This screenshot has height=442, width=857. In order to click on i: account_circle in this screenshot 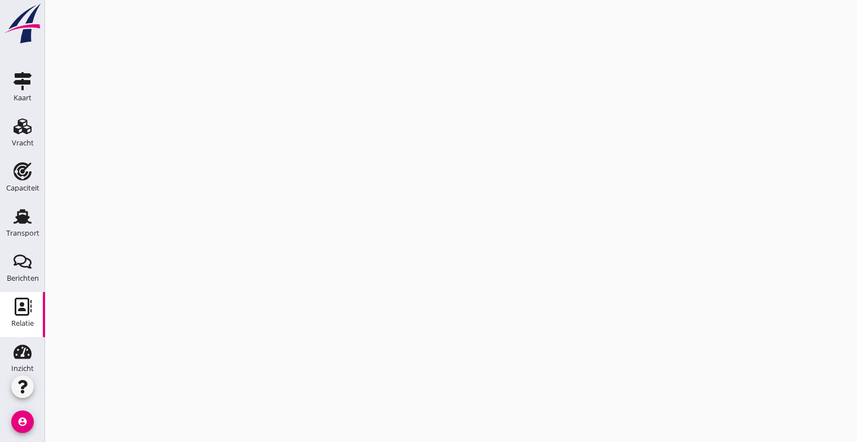, I will do `click(23, 421)`.